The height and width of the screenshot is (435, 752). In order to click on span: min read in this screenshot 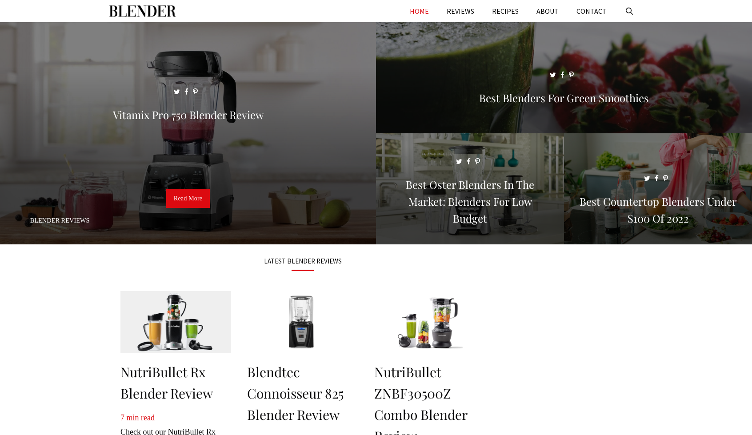, I will do `click(140, 418)`.